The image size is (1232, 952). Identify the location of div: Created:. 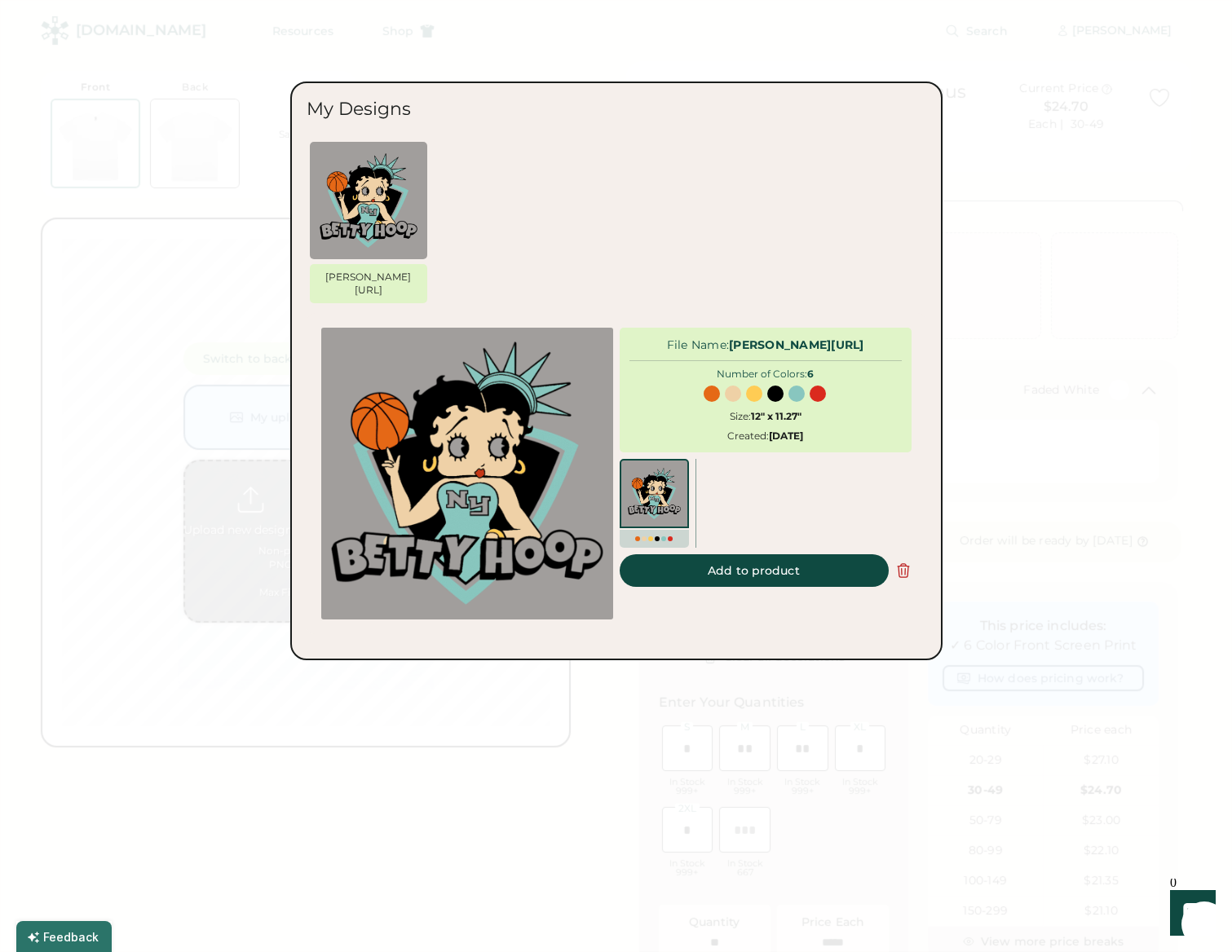
(766, 436).